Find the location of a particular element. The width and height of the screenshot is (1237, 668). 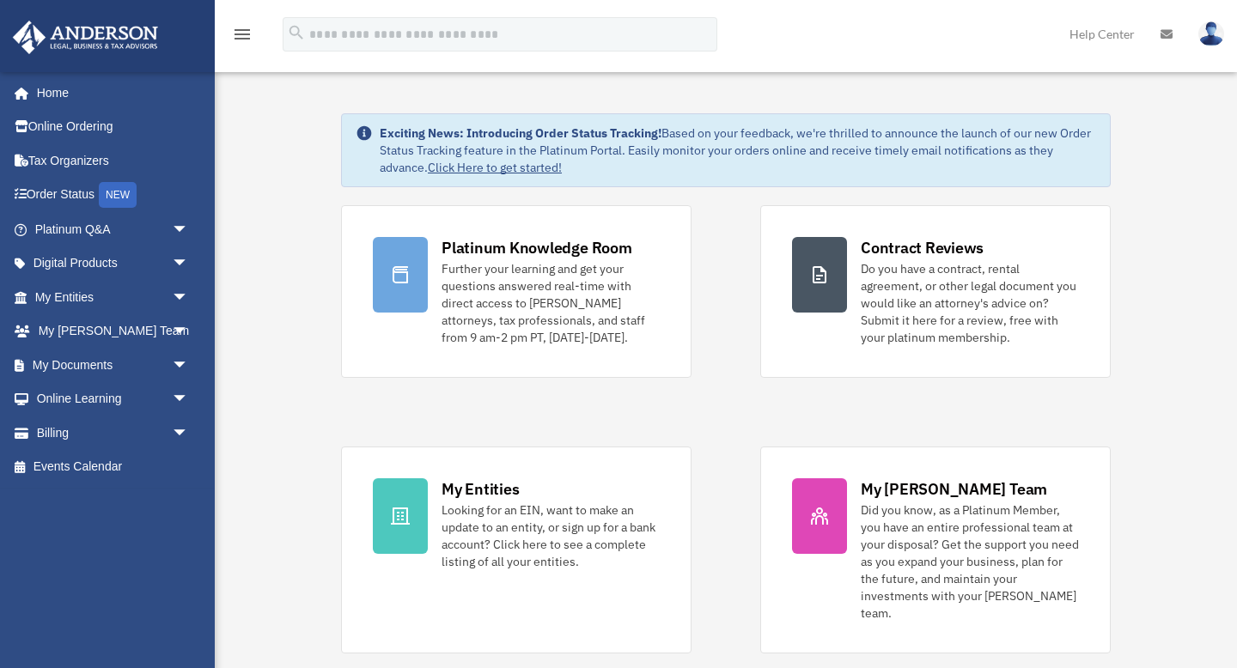

a: Home is located at coordinates (109, 93).